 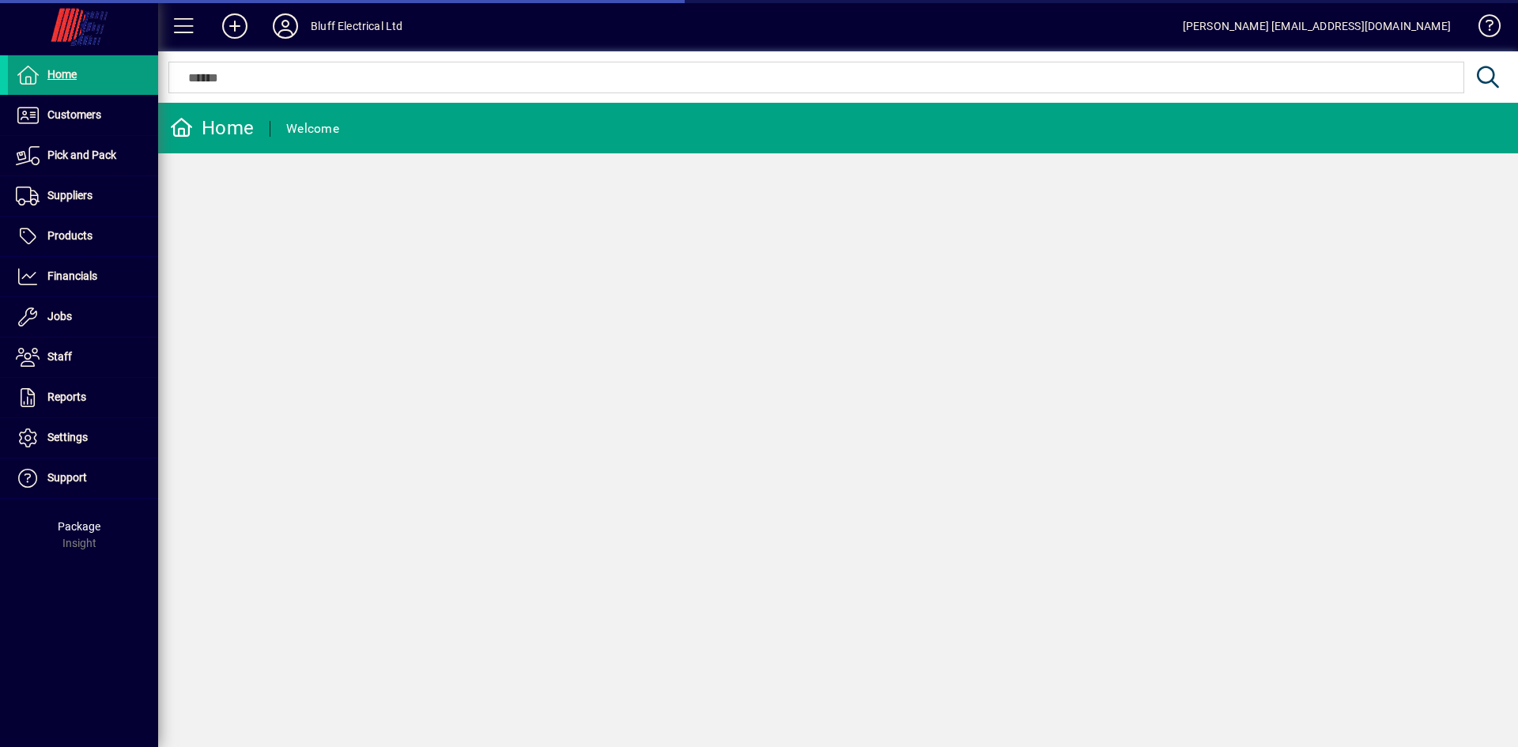 What do you see at coordinates (62, 74) in the screenshot?
I see `span: Home` at bounding box center [62, 74].